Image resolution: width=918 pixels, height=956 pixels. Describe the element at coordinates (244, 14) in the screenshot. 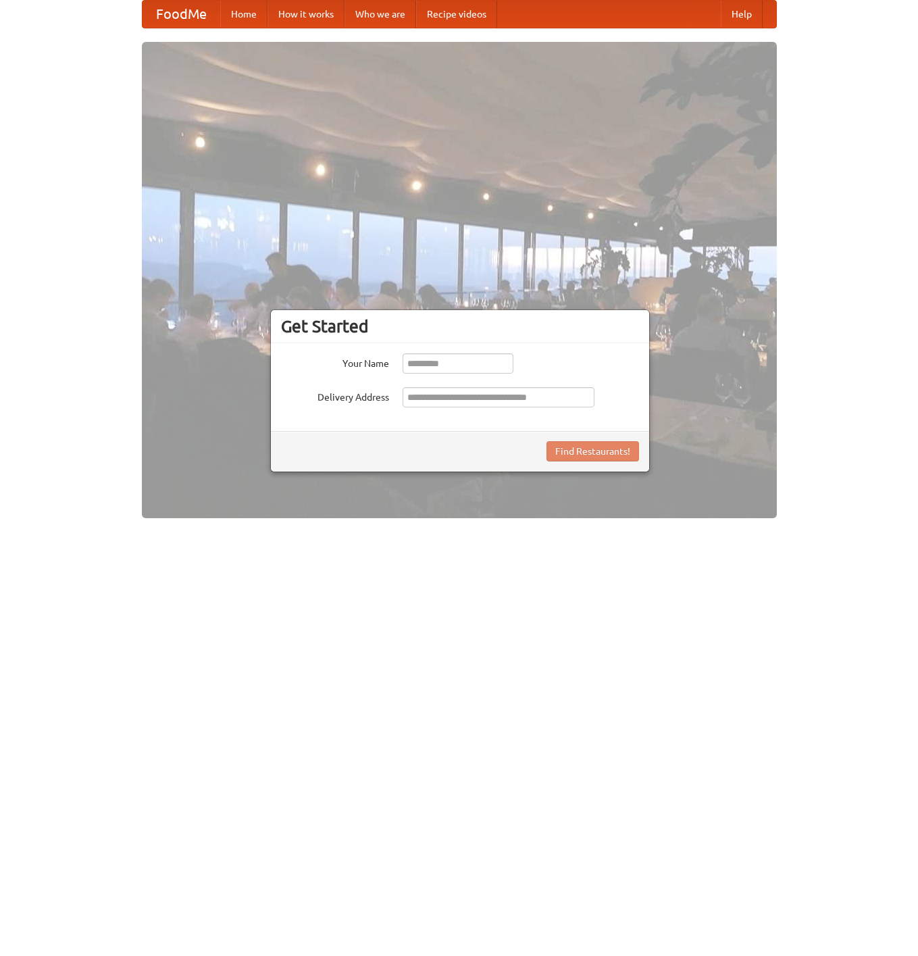

I see `a: Home` at that location.